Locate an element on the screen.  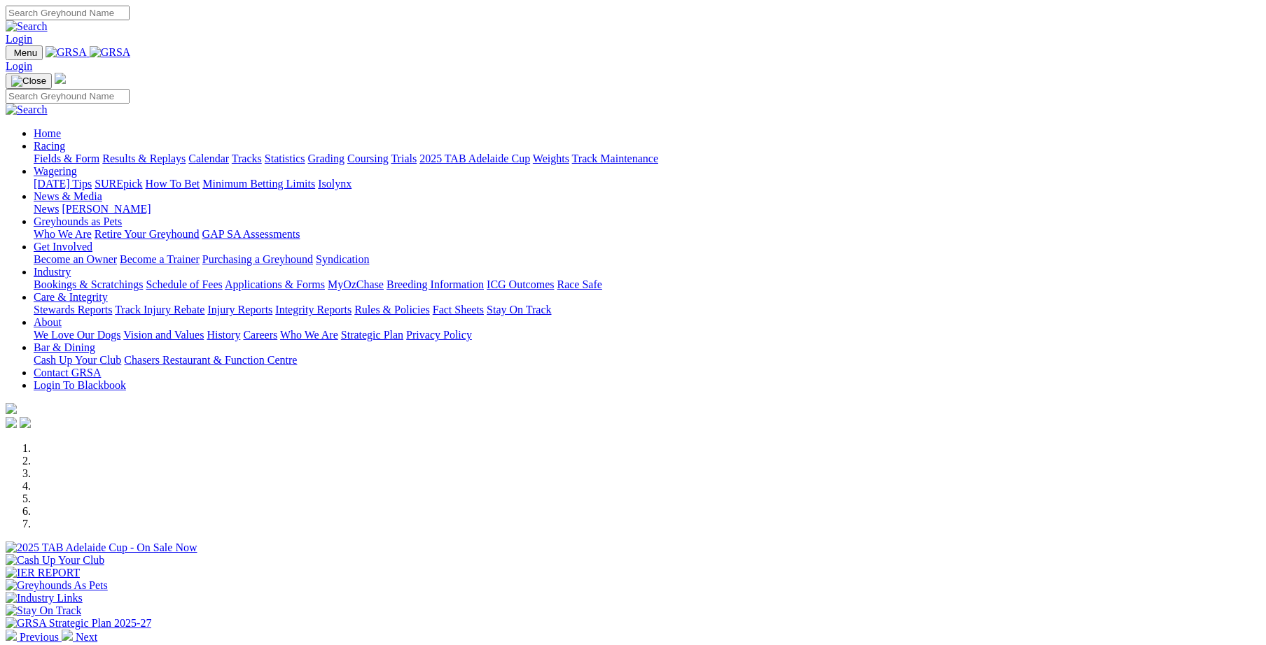
img: 2025 TAB Adelaide Cup - On Sale Now is located at coordinates (102, 548).